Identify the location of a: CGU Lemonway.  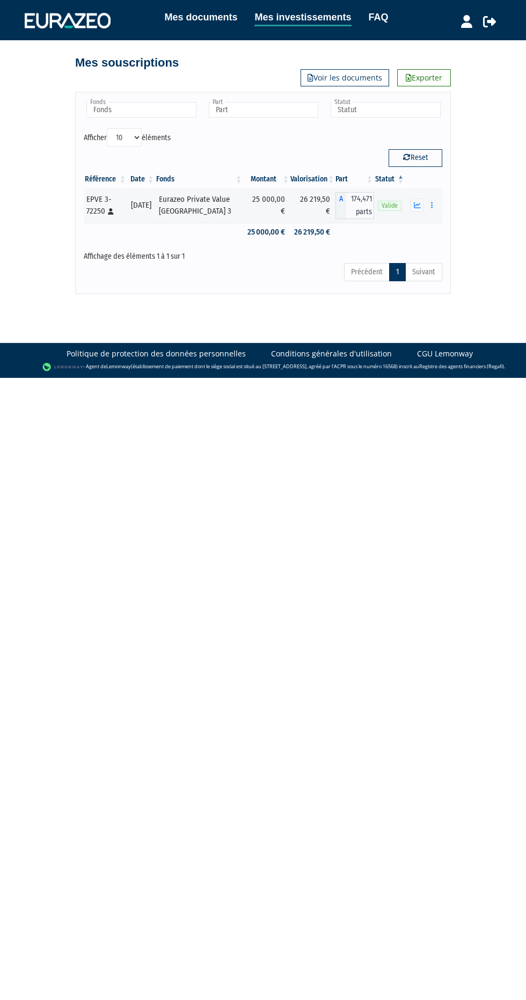
(445, 354).